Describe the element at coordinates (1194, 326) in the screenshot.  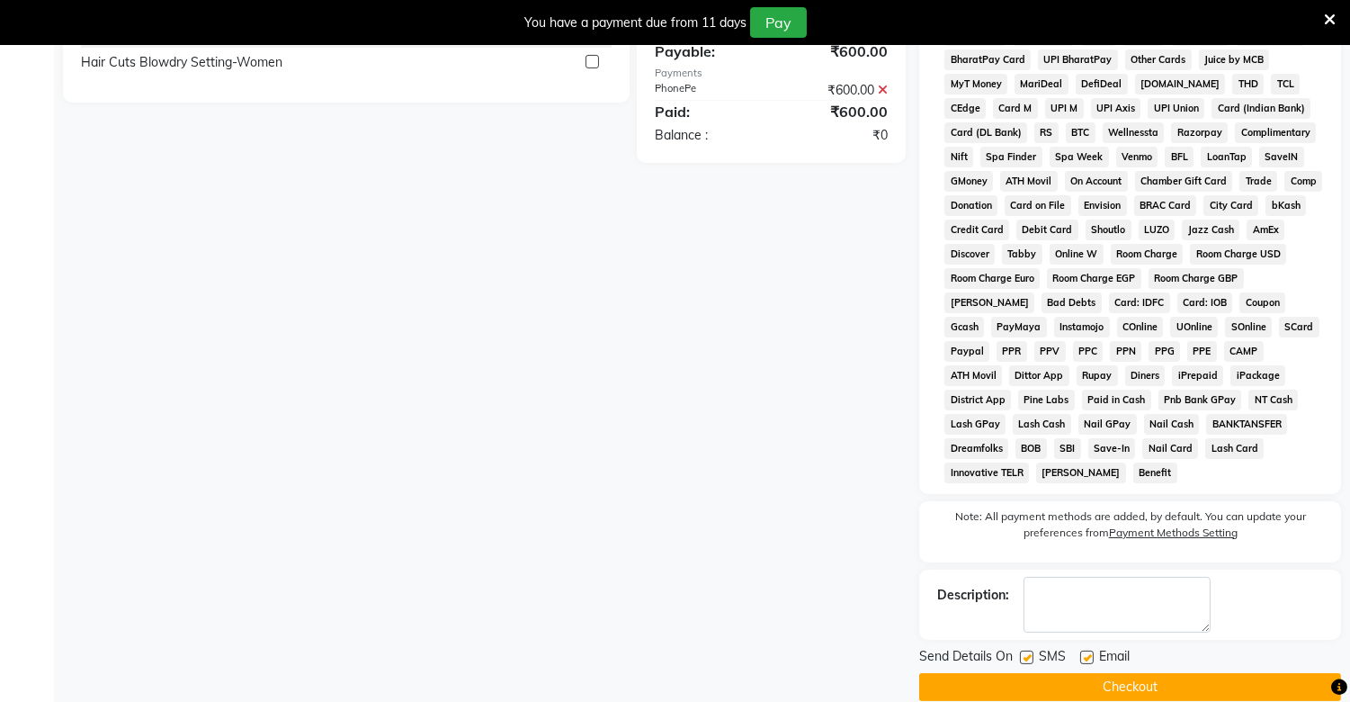
I see `span: UOnline` at that location.